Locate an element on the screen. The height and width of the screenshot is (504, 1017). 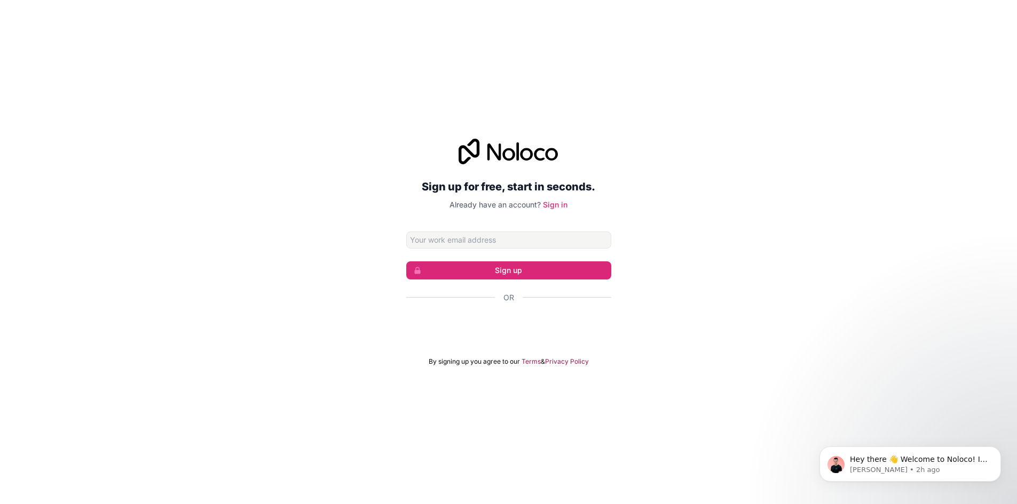
p: Hey there 👋 Welcome to Noloco! If you have any questions, just reply to this message. [GEOGRAPHIC... is located at coordinates (115, 36).